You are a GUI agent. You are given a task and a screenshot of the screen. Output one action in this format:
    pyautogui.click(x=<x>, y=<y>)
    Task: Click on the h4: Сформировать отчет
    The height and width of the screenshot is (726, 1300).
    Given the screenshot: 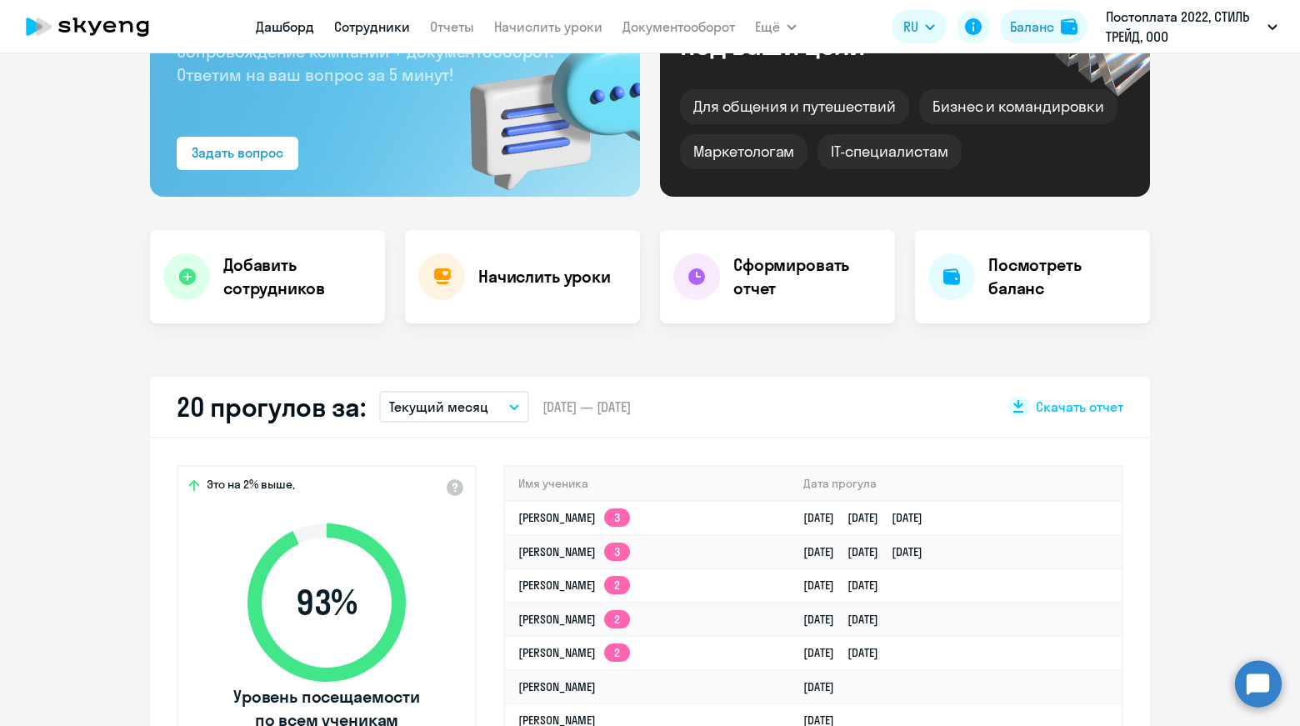 What is the action you would take?
    pyautogui.click(x=808, y=277)
    